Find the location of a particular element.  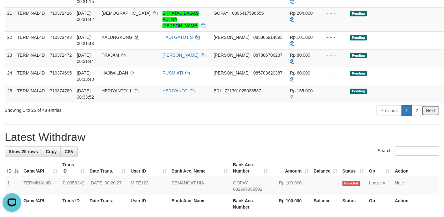

span: Rp 101.000 is located at coordinates (301, 37).